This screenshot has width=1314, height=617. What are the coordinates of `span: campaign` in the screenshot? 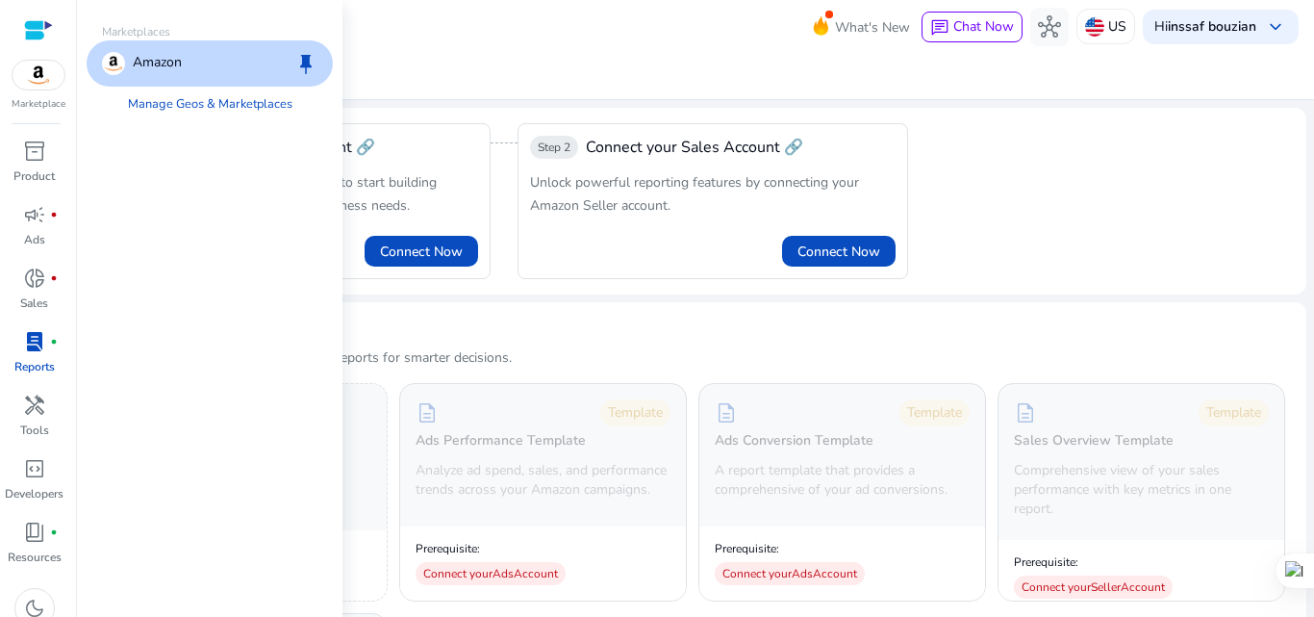 It's located at (35, 214).